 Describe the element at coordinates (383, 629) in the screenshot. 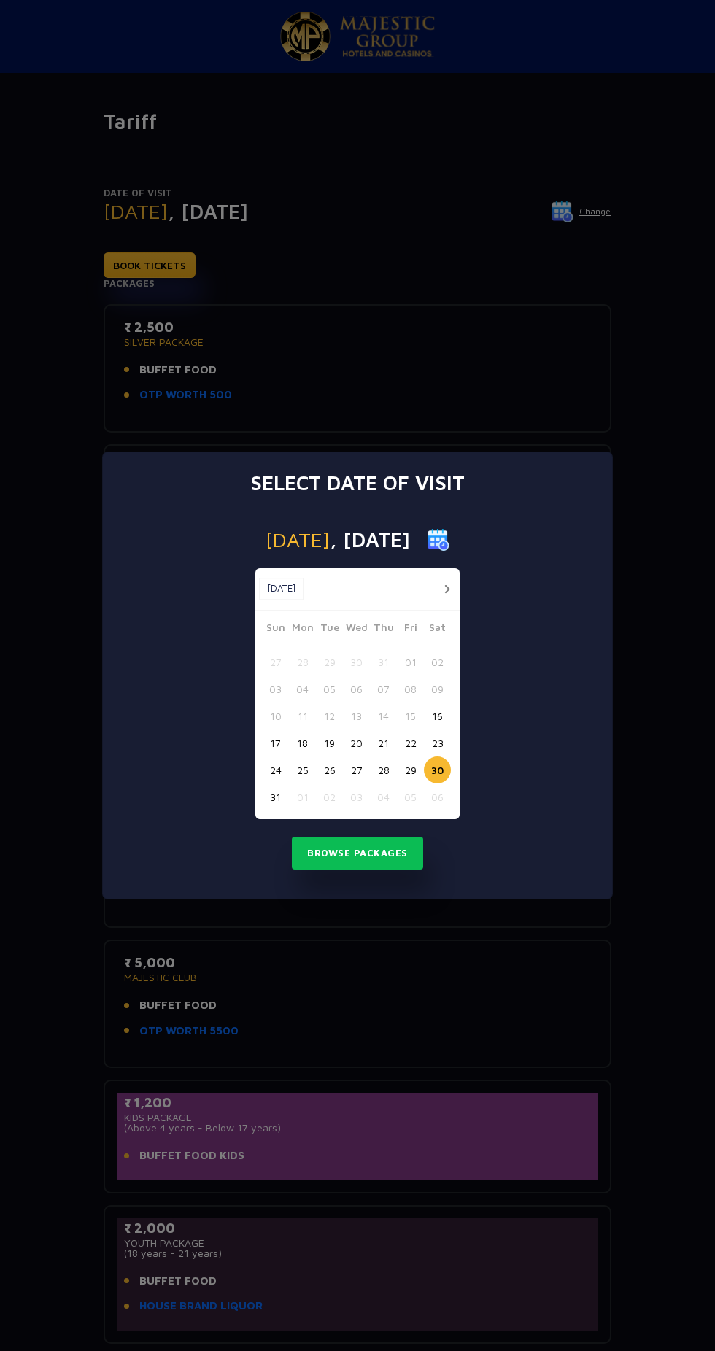

I see `span: Thu` at that location.